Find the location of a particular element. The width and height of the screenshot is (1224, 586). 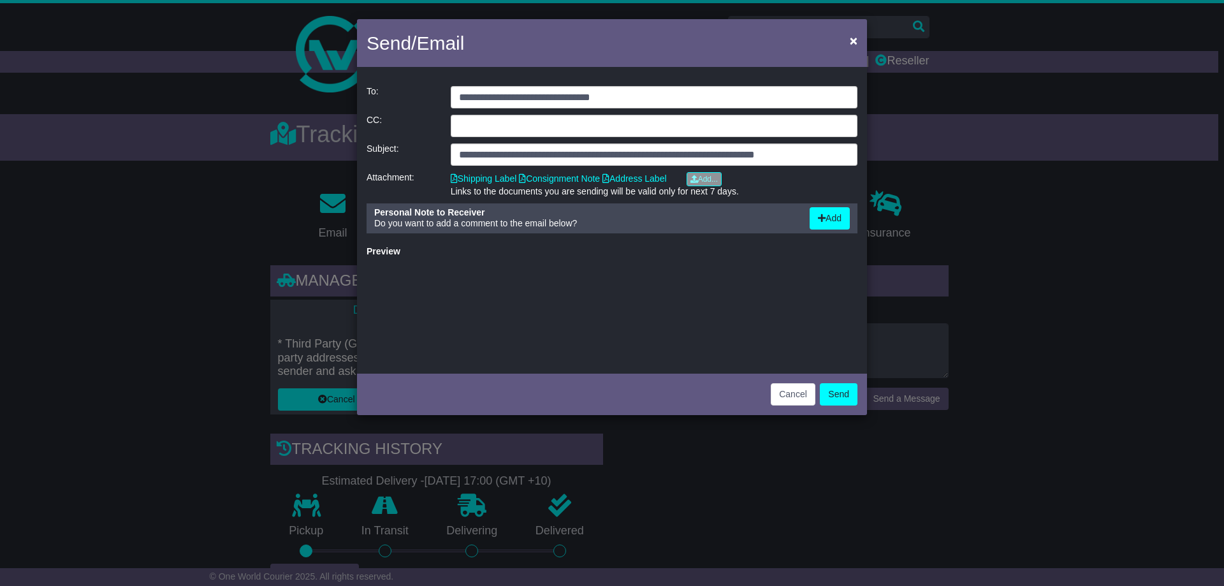

h4: Send/Email is located at coordinates (415, 43).